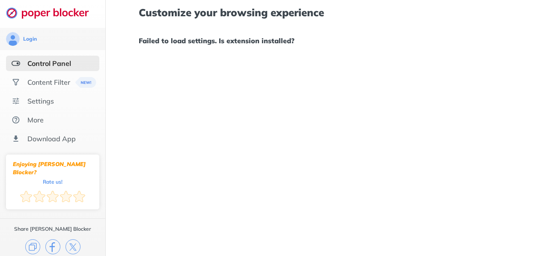  Describe the element at coordinates (30, 39) in the screenshot. I see `div: Login` at that location.